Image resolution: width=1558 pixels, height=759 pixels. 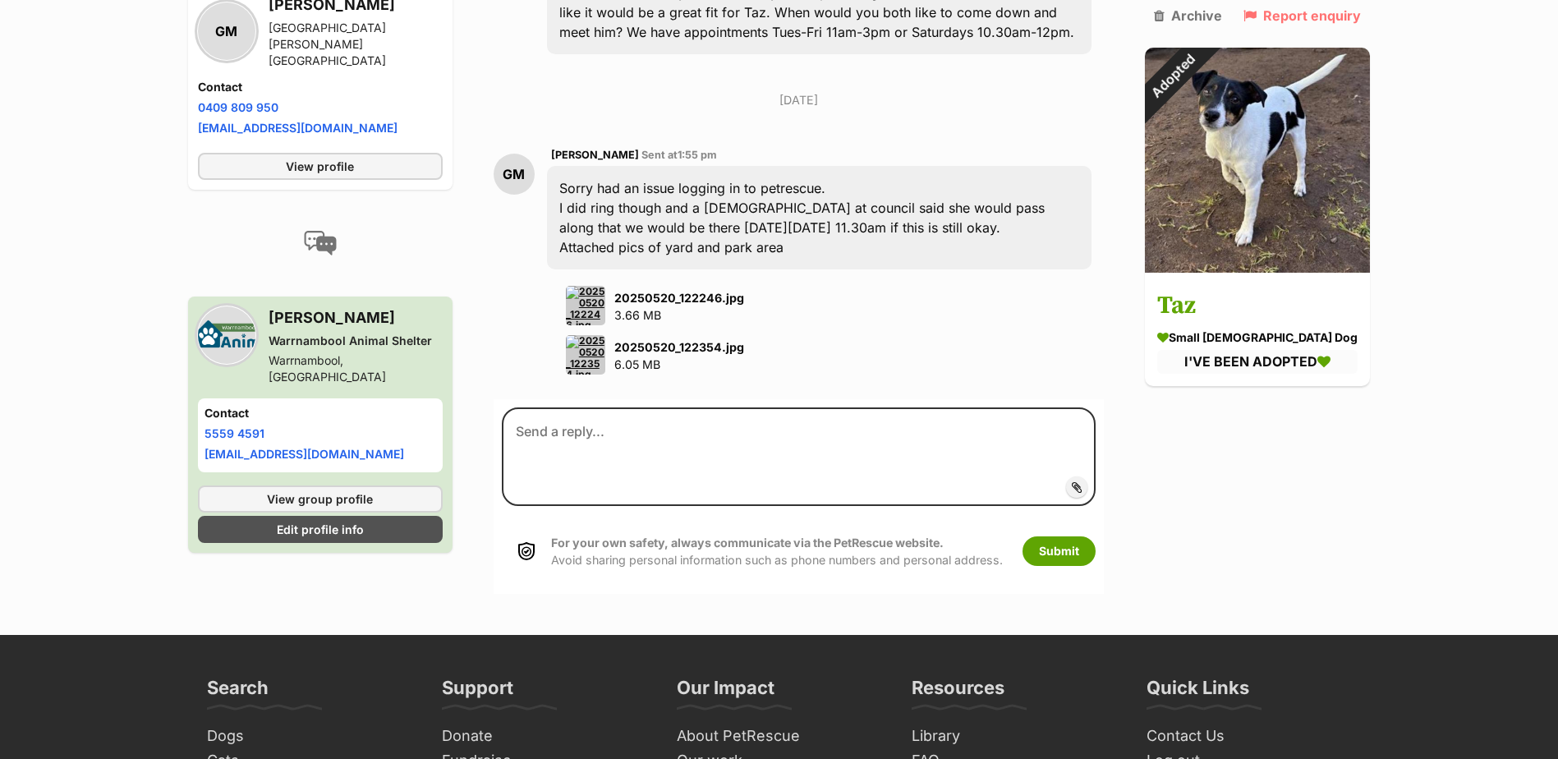 What do you see at coordinates (747, 542) in the screenshot?
I see `strong: For your own safety, always communicate via the PetRescue website.` at bounding box center [747, 542].